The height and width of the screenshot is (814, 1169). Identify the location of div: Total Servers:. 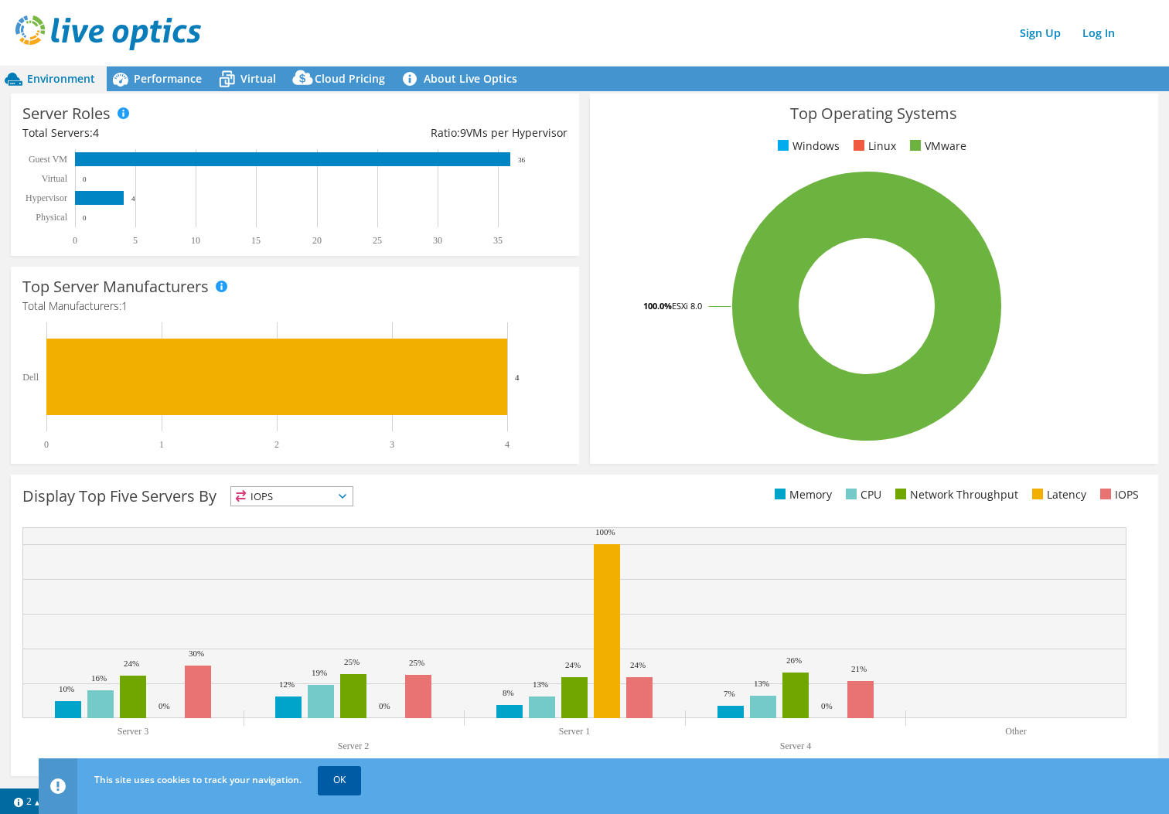
(159, 133).